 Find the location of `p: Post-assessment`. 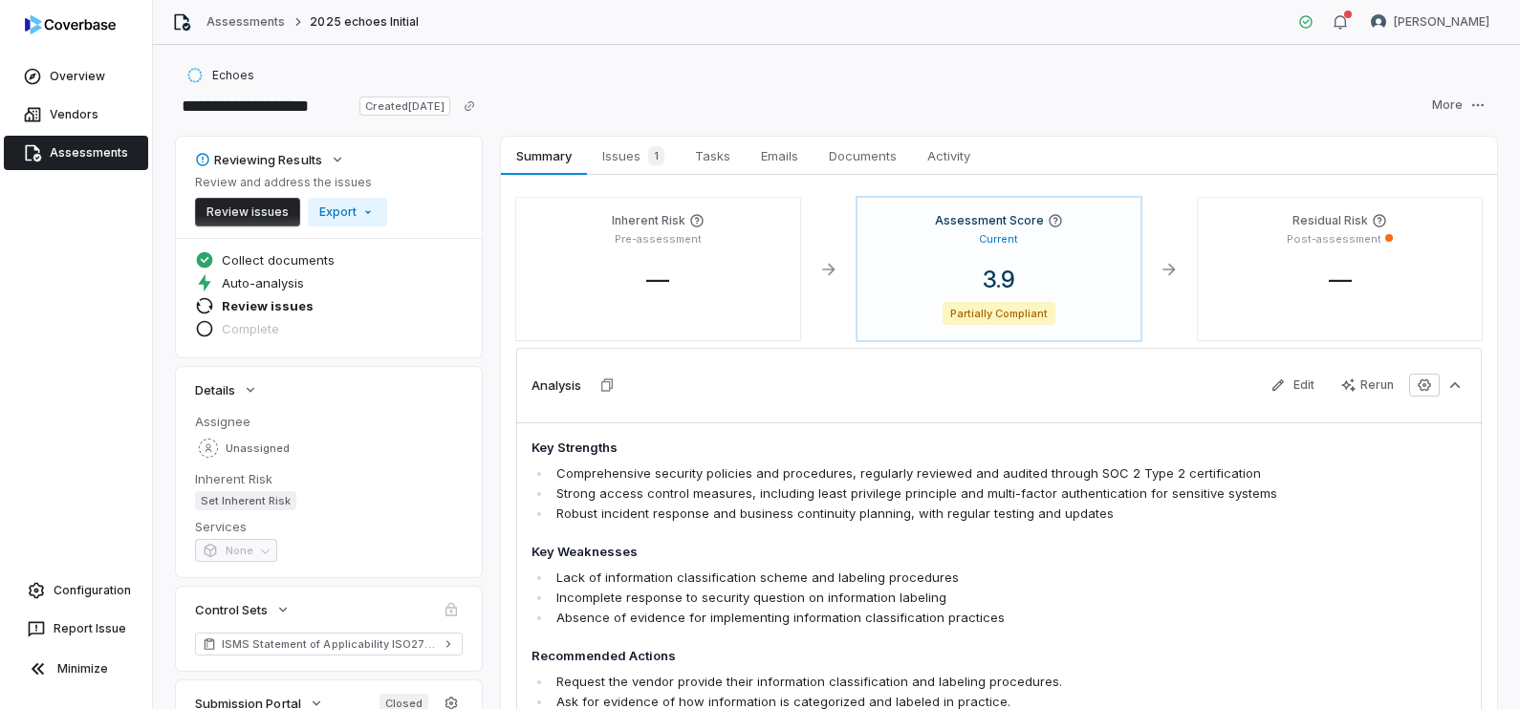

p: Post-assessment is located at coordinates (1334, 239).